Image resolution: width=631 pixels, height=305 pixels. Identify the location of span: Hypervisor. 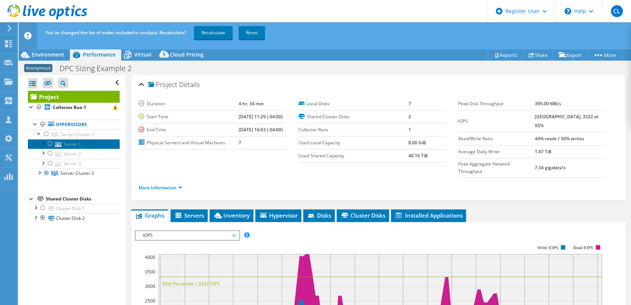
(278, 215).